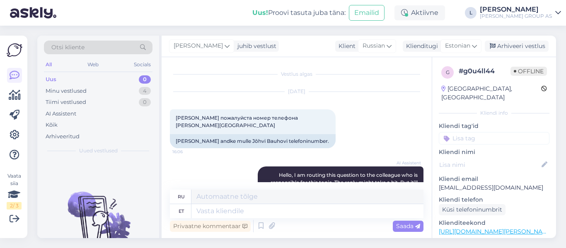 This screenshot has height=248, width=566. Describe the element at coordinates (181, 197) in the screenshot. I see `div: ru` at that location.